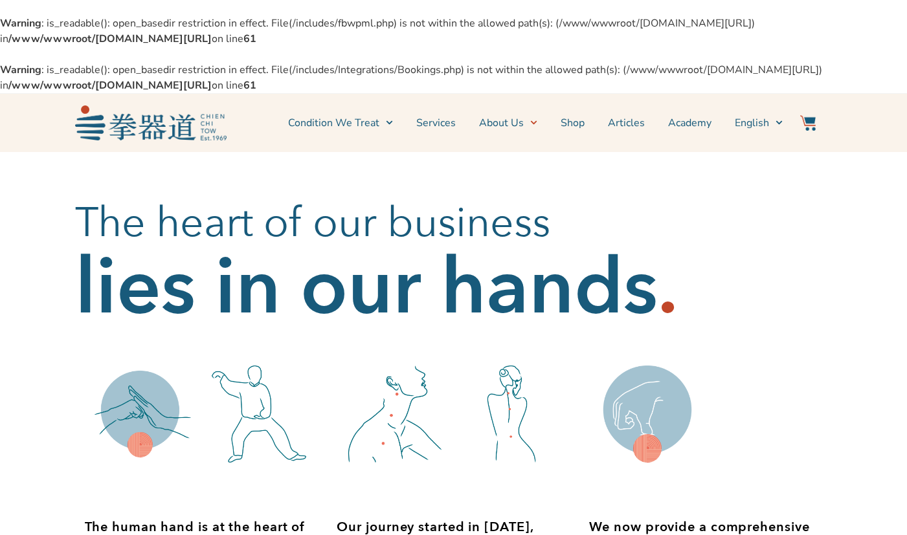 This screenshot has width=907, height=535. What do you see at coordinates (454, 223) in the screenshot?
I see `h2: The heart of our business` at bounding box center [454, 223].